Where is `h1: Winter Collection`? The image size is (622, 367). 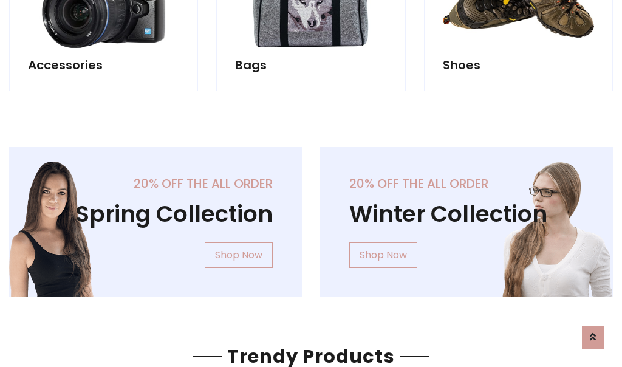 h1: Winter Collection is located at coordinates (466, 214).